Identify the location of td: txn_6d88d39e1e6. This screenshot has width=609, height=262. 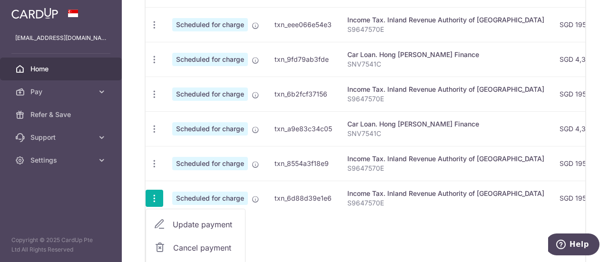
(303, 198).